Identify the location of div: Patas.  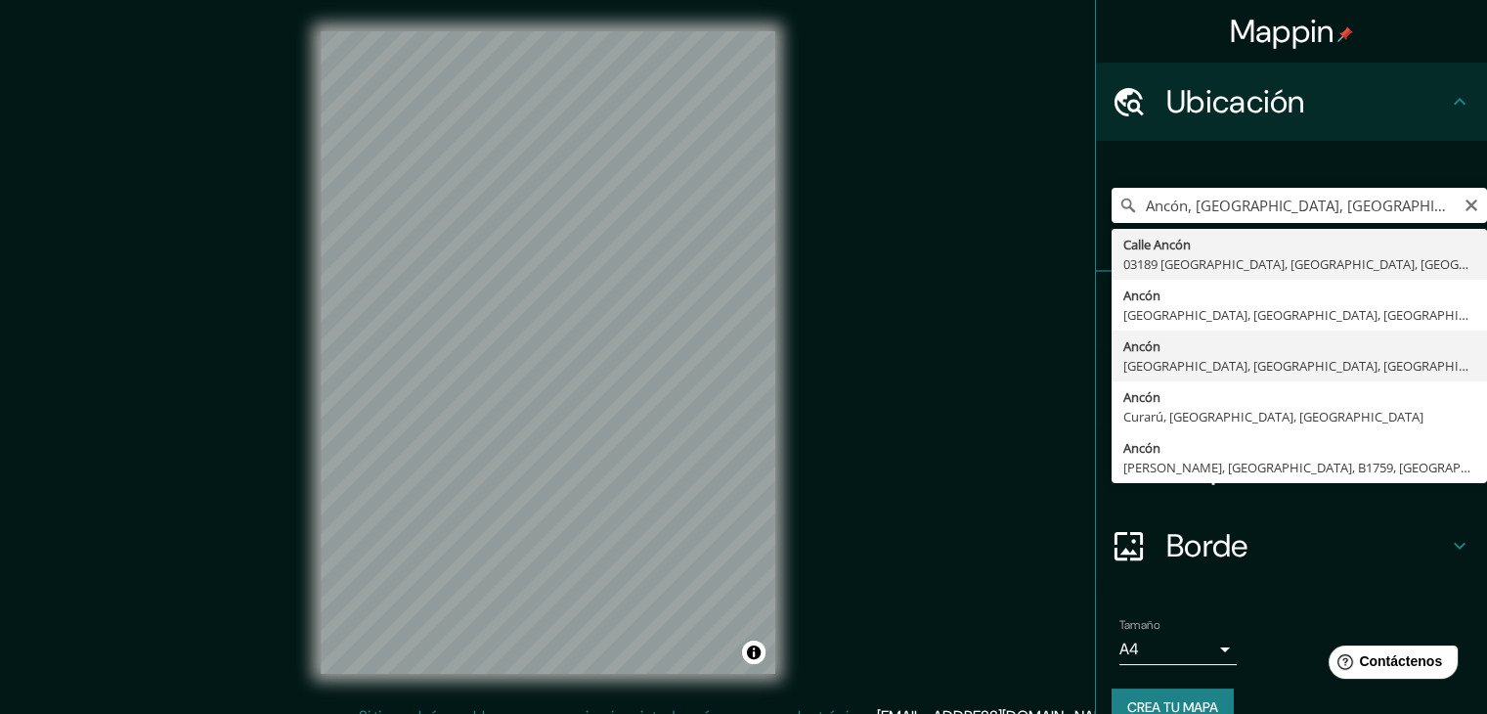
(1292, 311).